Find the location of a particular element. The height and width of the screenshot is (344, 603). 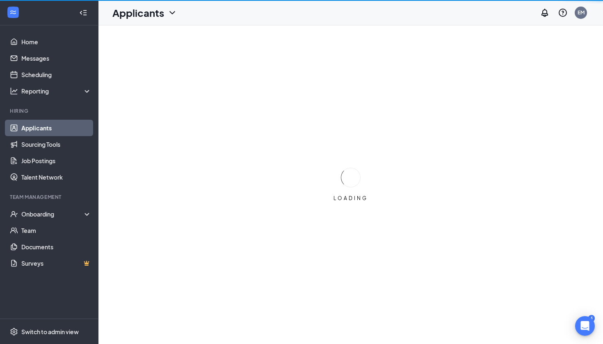

a: Talent Network is located at coordinates (56, 177).